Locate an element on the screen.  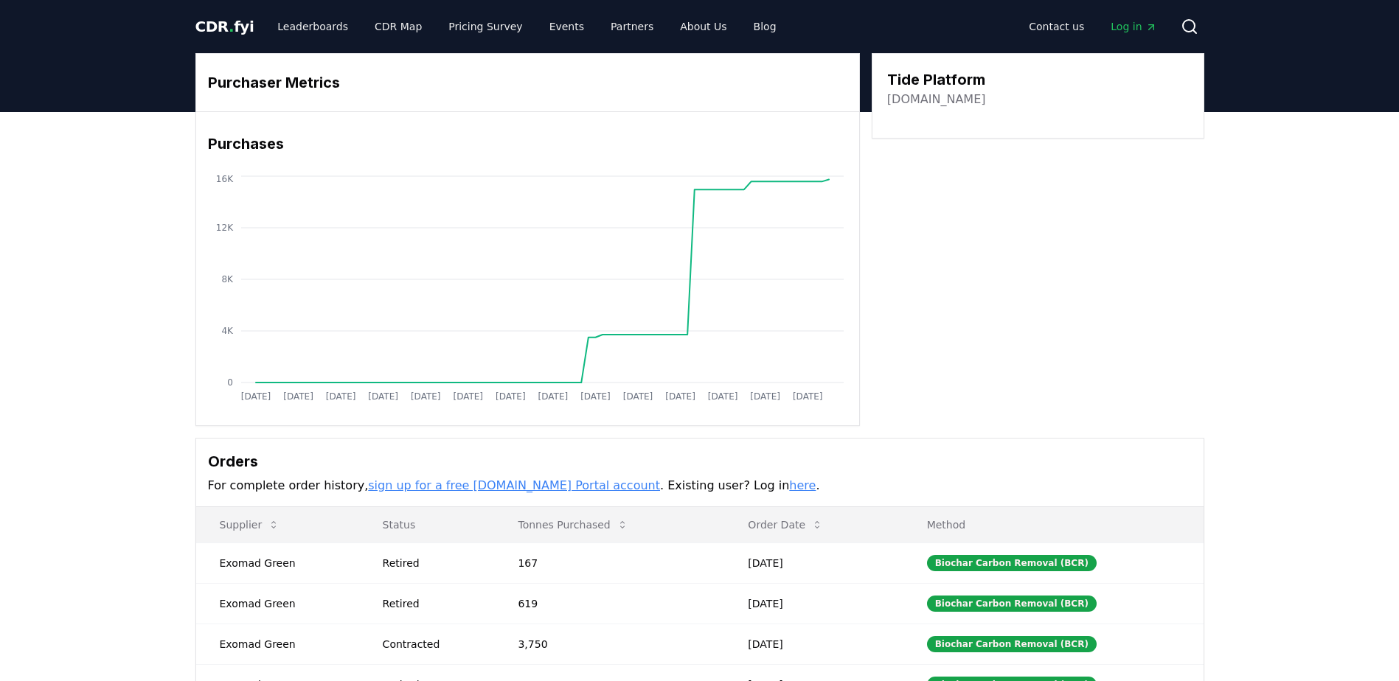
tspan: 8K is located at coordinates (227, 280).